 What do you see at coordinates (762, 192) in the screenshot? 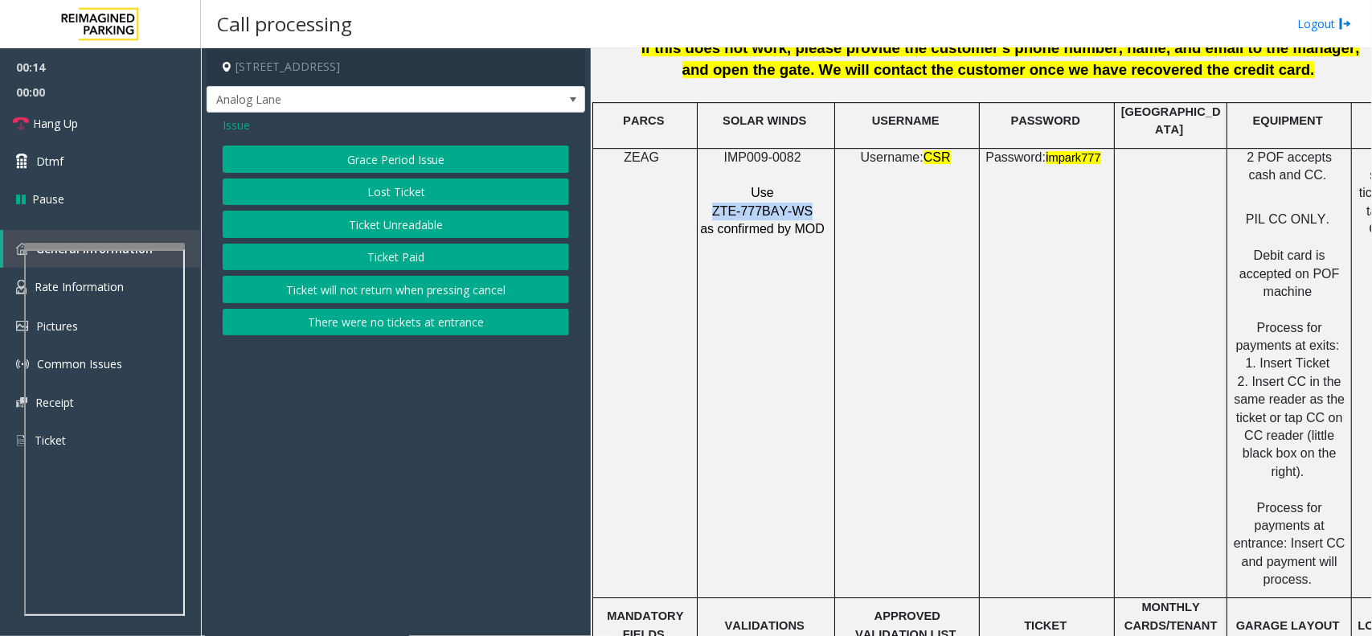
I see `span: Use` at bounding box center [762, 192].